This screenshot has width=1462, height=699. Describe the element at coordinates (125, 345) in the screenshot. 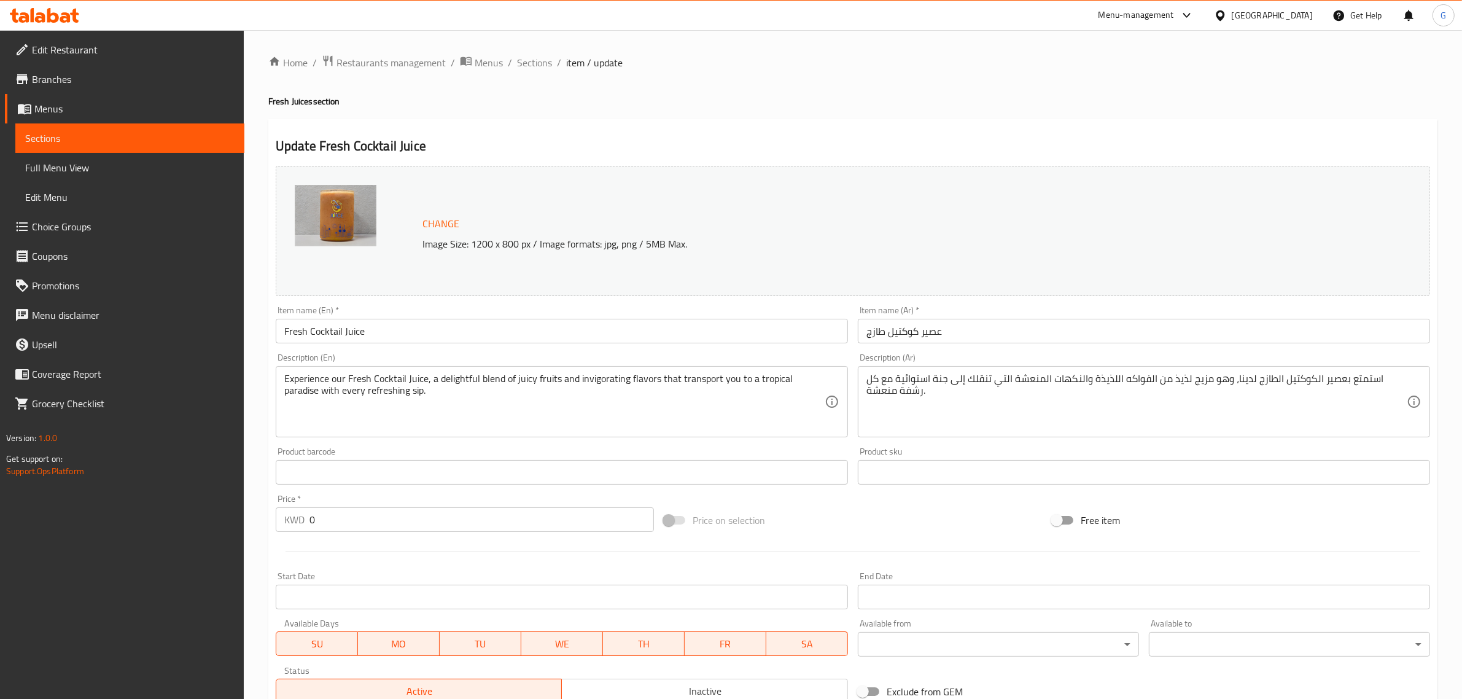

I see `a: Upsell` at that location.